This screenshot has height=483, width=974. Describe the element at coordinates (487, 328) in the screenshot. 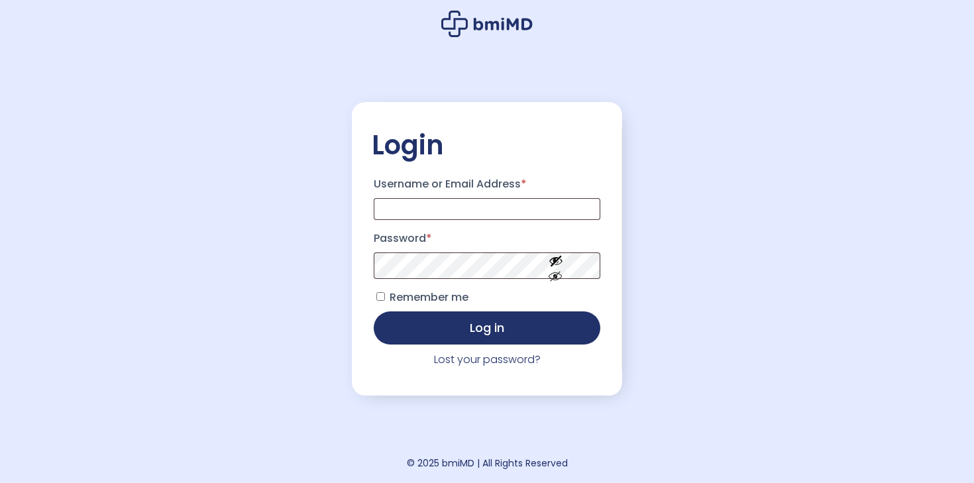

I see `button: Log in` at that location.